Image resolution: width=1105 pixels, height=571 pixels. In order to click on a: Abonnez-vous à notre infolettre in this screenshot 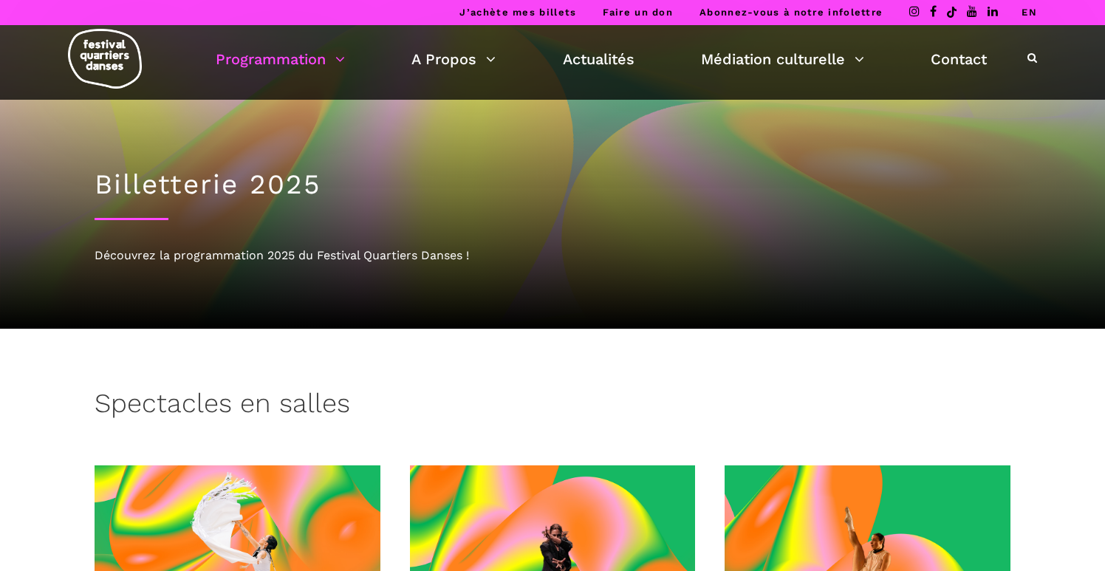, I will do `click(791, 12)`.